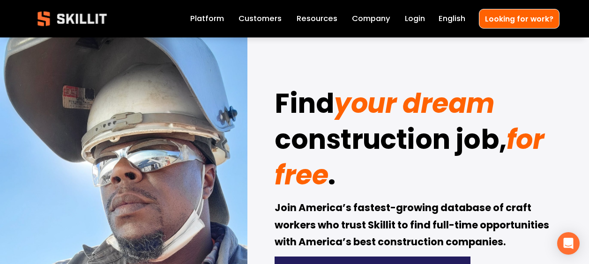 This screenshot has height=264, width=589. Describe the element at coordinates (72, 19) in the screenshot. I see `img: Skillit` at that location.